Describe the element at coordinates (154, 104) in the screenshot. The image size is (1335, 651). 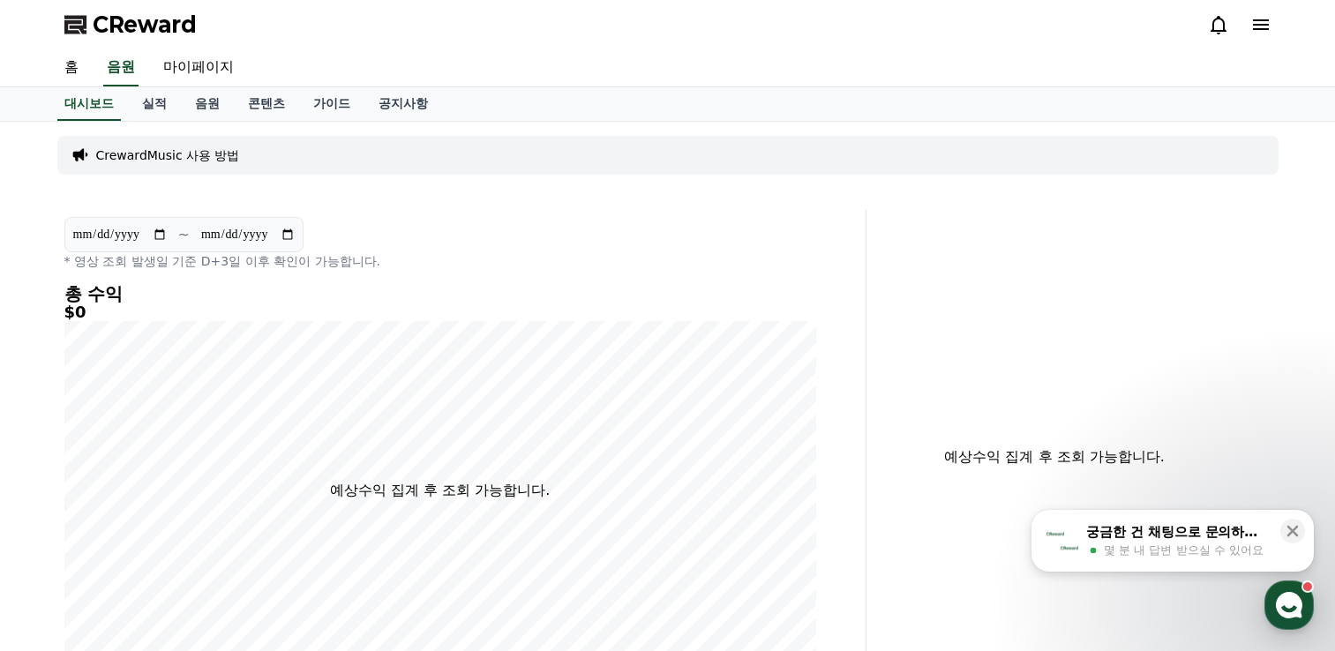
I see `a: 실적` at that location.